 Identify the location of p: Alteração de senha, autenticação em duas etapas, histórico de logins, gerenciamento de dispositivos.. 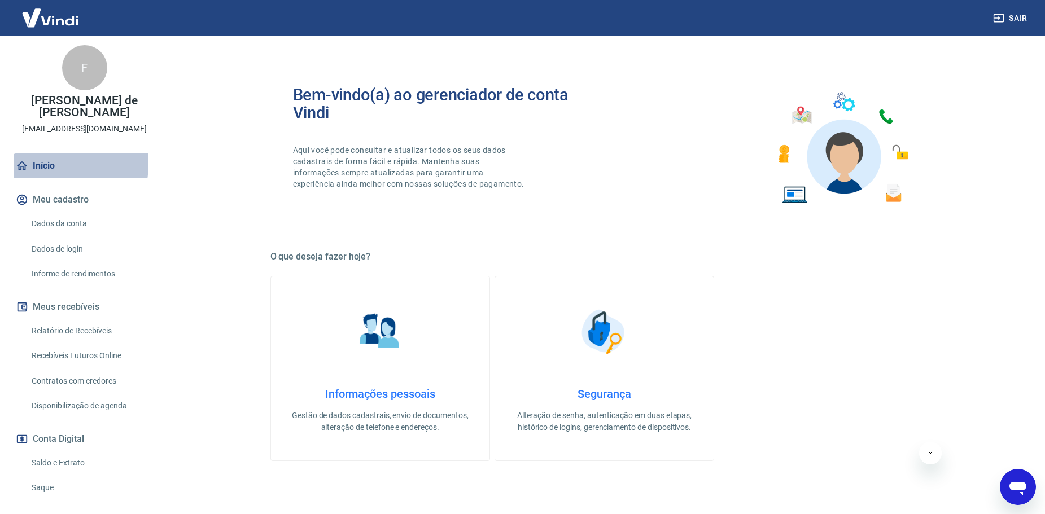
(604, 422).